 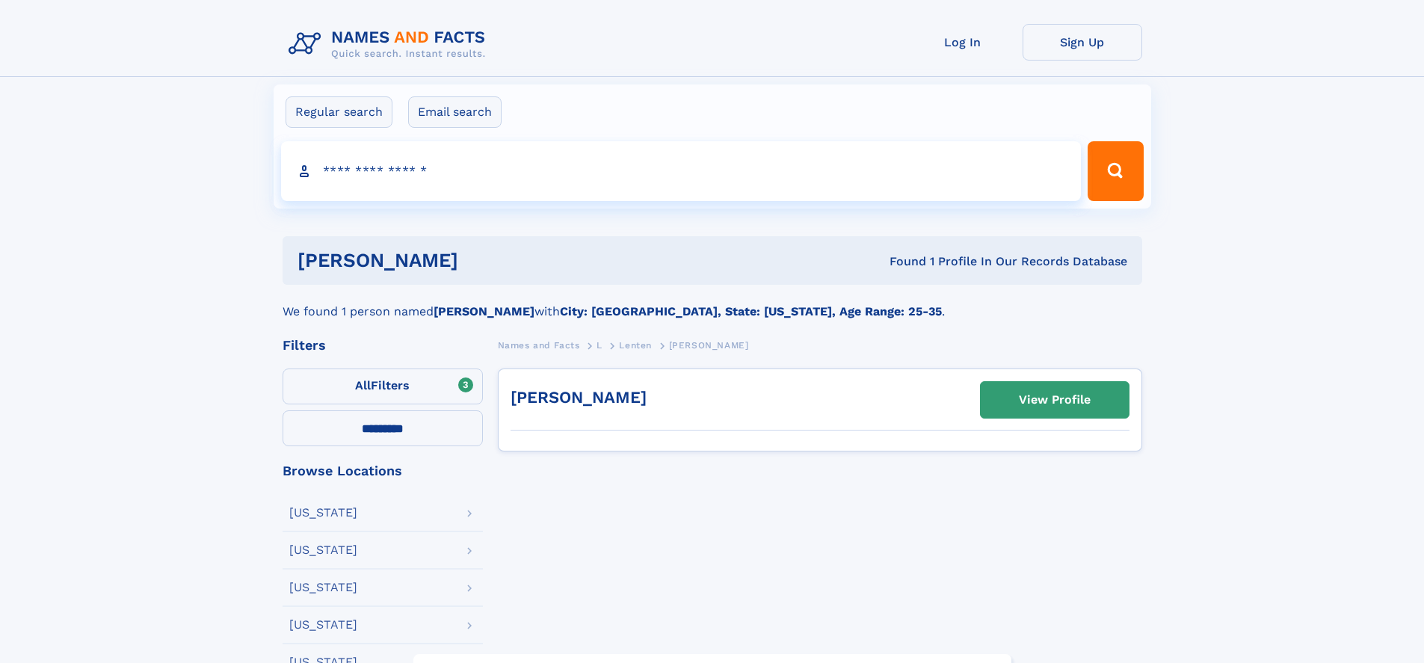 What do you see at coordinates (900, 262) in the screenshot?
I see `div: Found 1 Profile In Our Records Database` at bounding box center [900, 262].